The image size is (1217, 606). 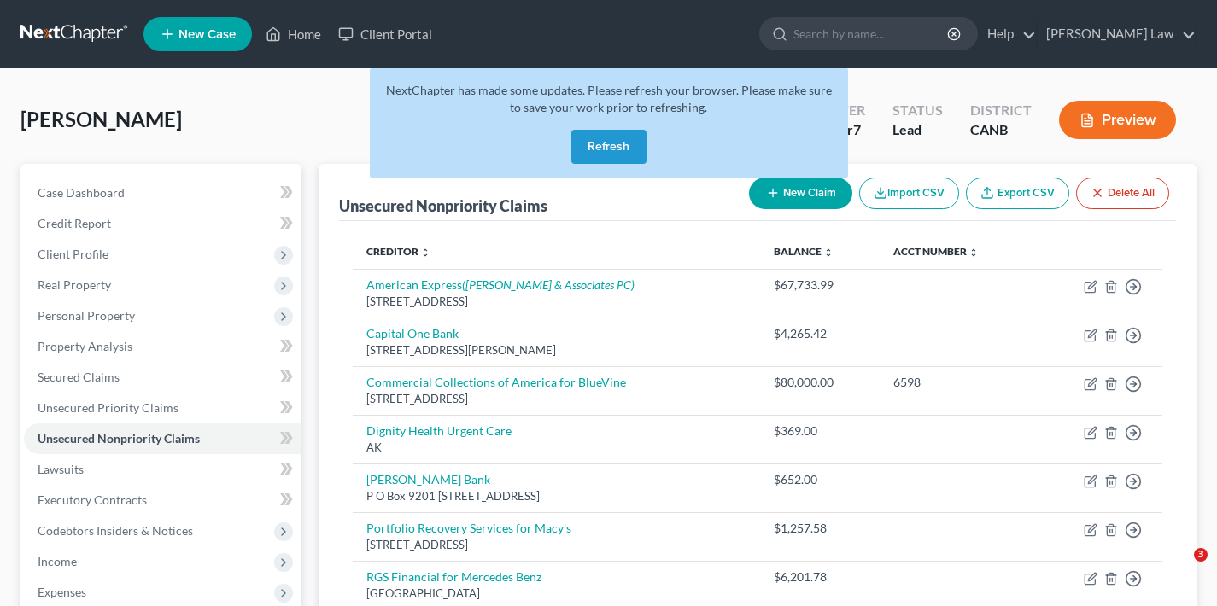 I want to click on a: Dignity Health Urgent Care, so click(x=439, y=430).